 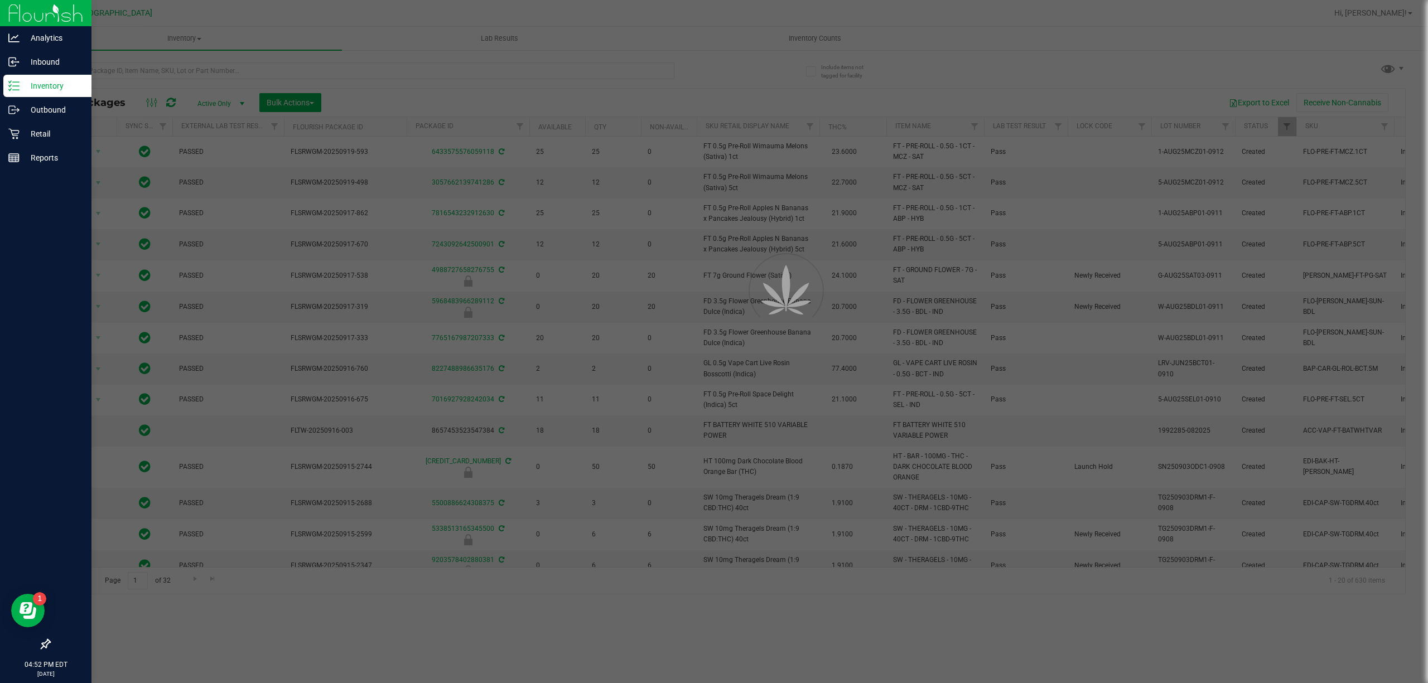 What do you see at coordinates (14, 38) in the screenshot?
I see `inline-svg: Analytics` at bounding box center [14, 38].